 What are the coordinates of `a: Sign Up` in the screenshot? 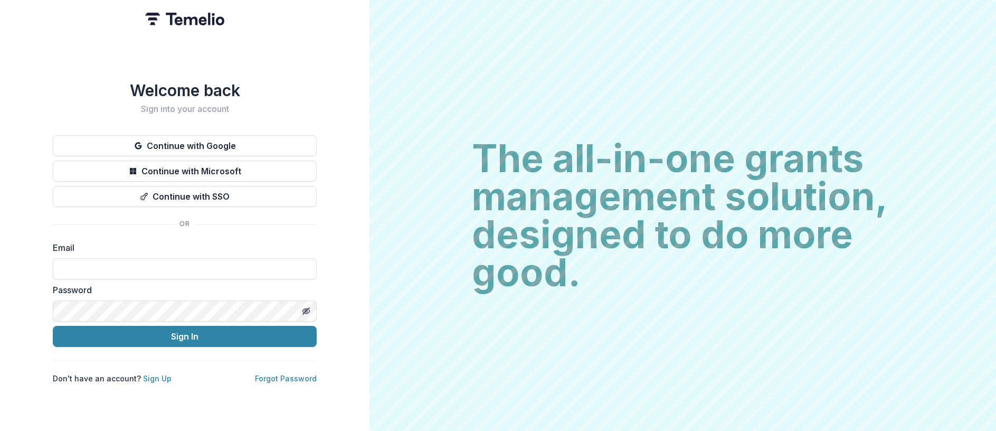 It's located at (157, 378).